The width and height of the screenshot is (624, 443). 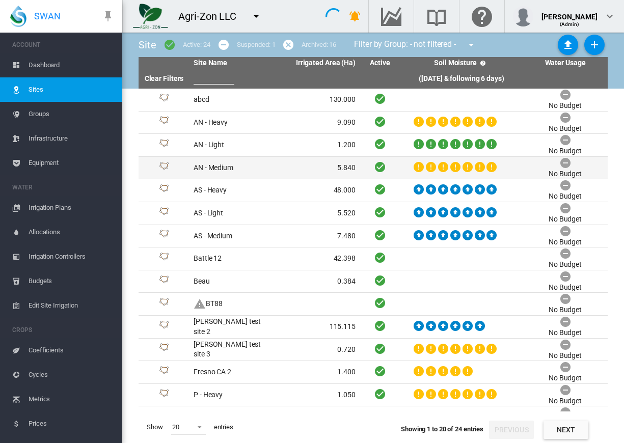 What do you see at coordinates (317, 282) in the screenshot?
I see `td: 0.384` at bounding box center [317, 282].